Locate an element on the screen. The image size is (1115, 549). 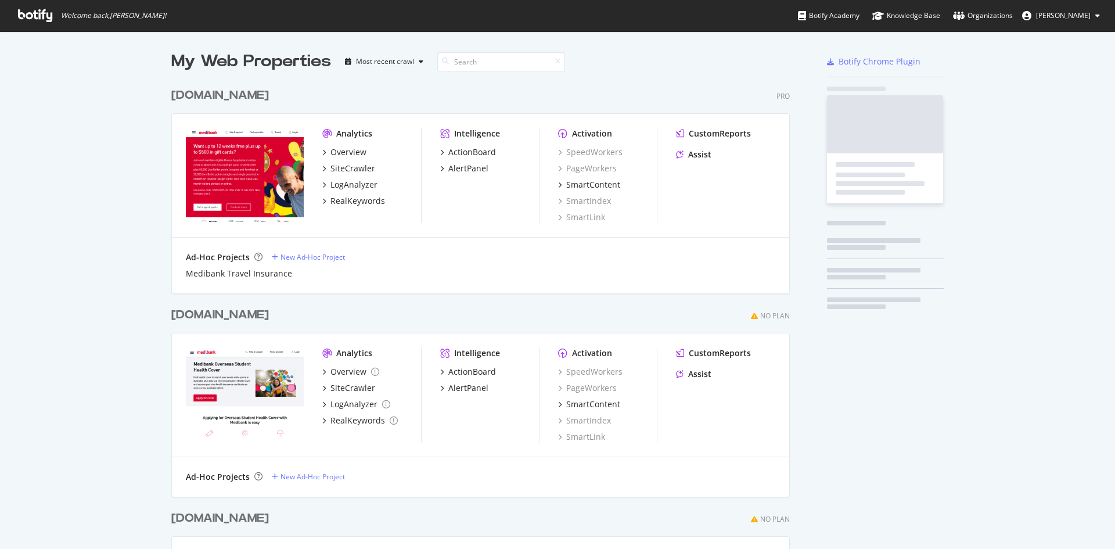
a: Botify Chrome Plugin is located at coordinates (873, 62).